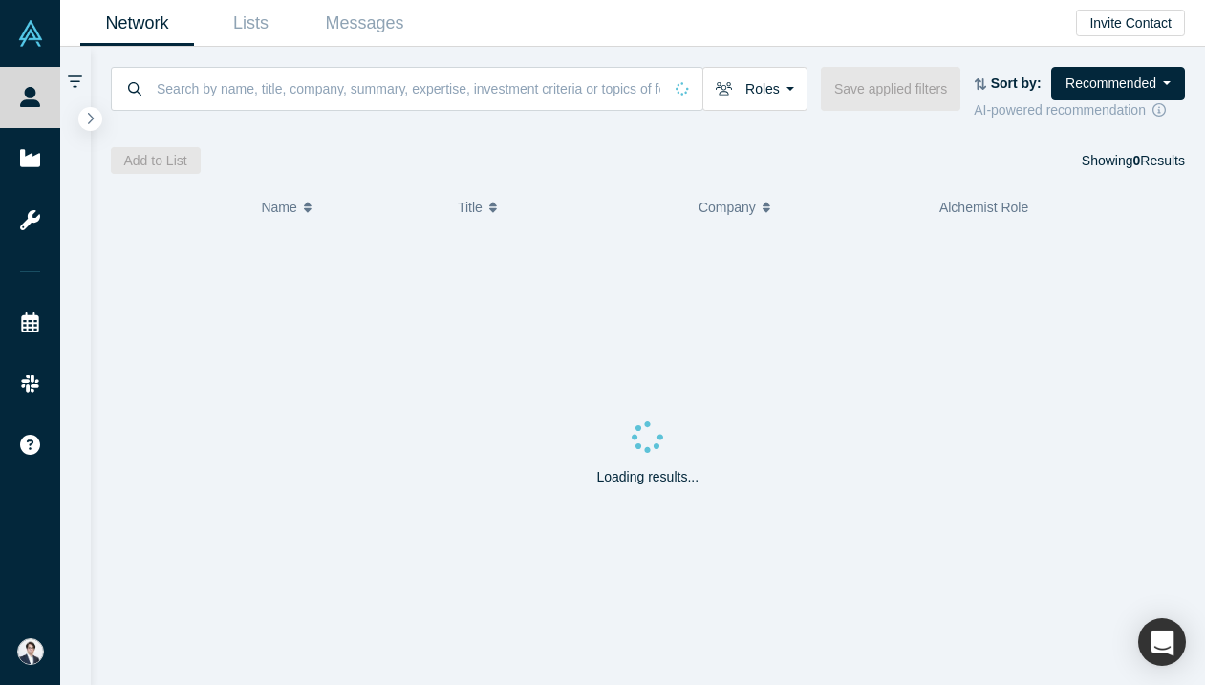 The image size is (1205, 685). Describe the element at coordinates (349, 207) in the screenshot. I see `button: Name` at that location.